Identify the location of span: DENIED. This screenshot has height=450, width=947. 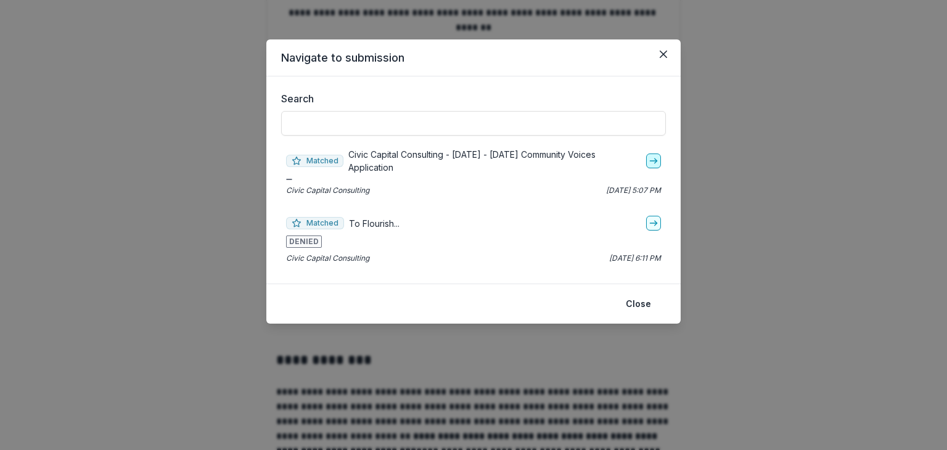
(304, 242).